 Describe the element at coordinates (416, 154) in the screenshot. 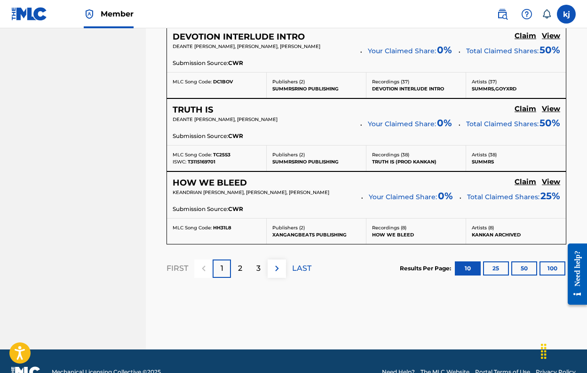

I see `p: Recordings ( 38 )` at that location.